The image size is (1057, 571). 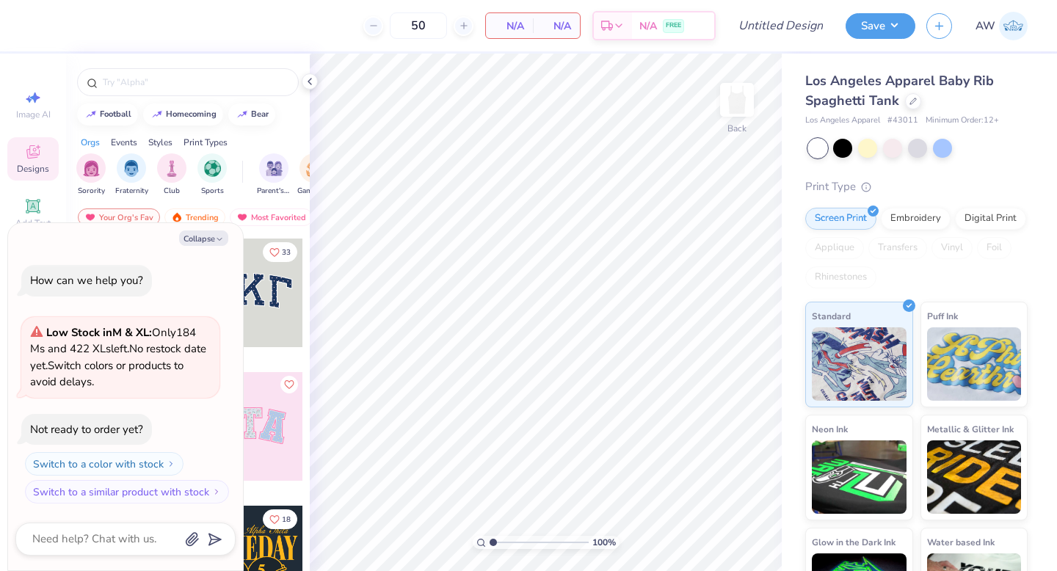 I want to click on div: Digital Print, so click(x=990, y=219).